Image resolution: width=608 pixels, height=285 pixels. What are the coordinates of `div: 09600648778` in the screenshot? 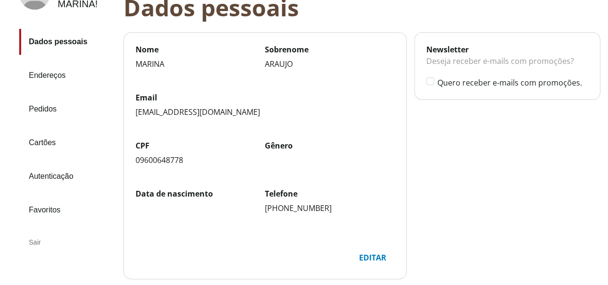 It's located at (200, 160).